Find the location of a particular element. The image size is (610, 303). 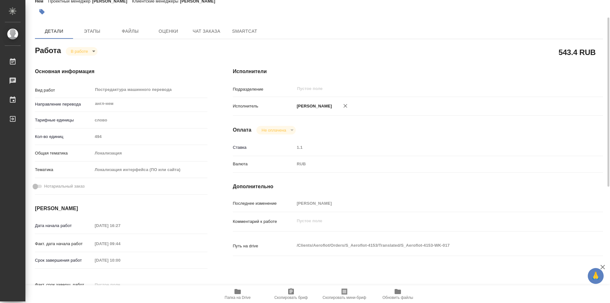

h2: Работа is located at coordinates (48, 50).